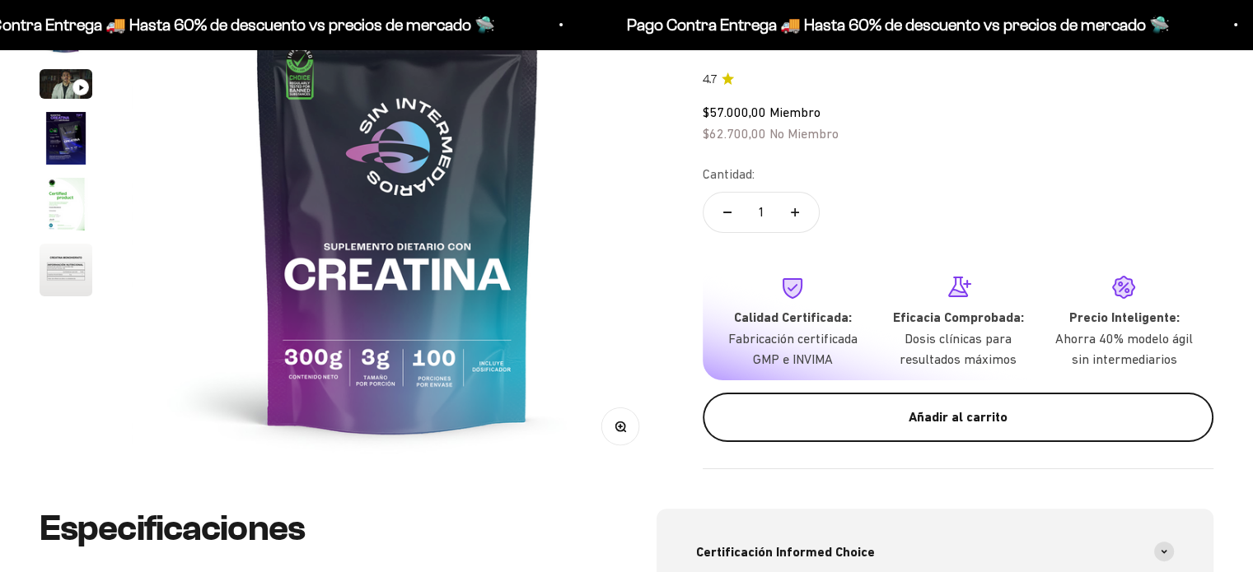 The height and width of the screenshot is (572, 1253). What do you see at coordinates (792, 348) in the screenshot?
I see `p: Fabricación certificada GMP e INVIMA` at bounding box center [792, 348].